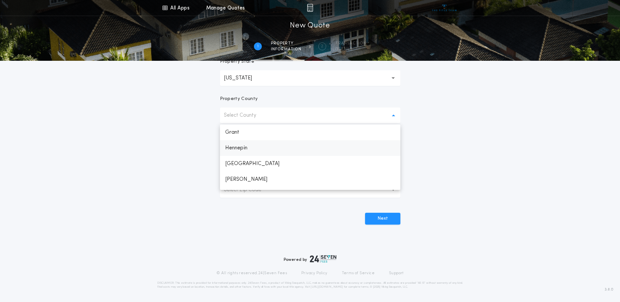 The image size is (620, 302). Describe the element at coordinates (383, 219) in the screenshot. I see `button: Next` at that location.